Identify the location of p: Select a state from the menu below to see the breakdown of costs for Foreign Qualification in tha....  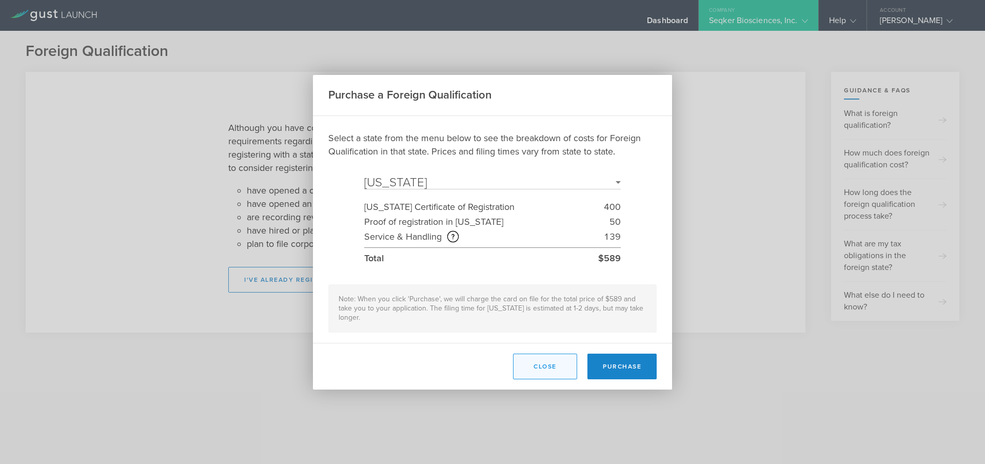
(492, 145).